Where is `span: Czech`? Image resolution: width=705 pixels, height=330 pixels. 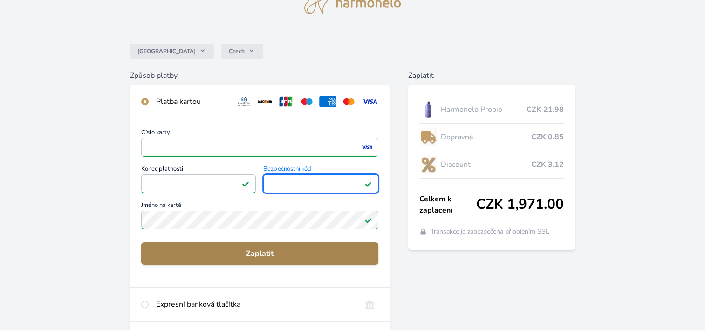
span: Czech is located at coordinates (237, 51).